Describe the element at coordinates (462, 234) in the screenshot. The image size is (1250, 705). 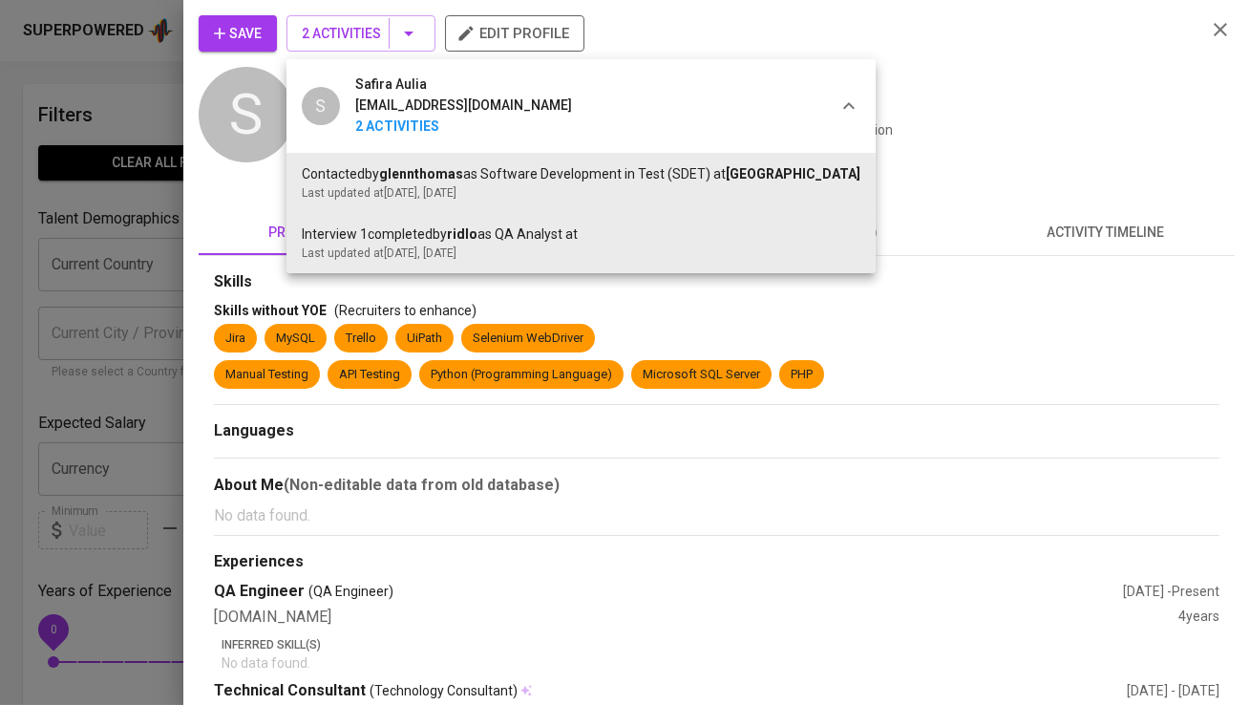
I see `b: ridlo` at that location.